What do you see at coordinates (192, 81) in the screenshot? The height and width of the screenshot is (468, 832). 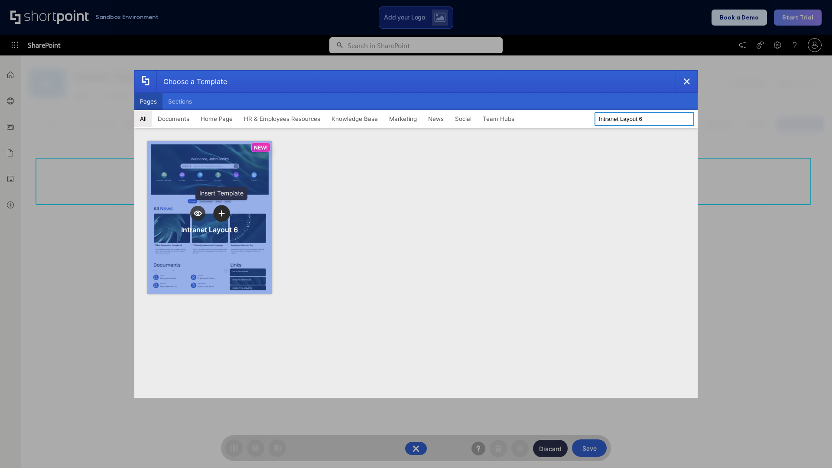 I see `div: Choose a Template` at bounding box center [192, 81].